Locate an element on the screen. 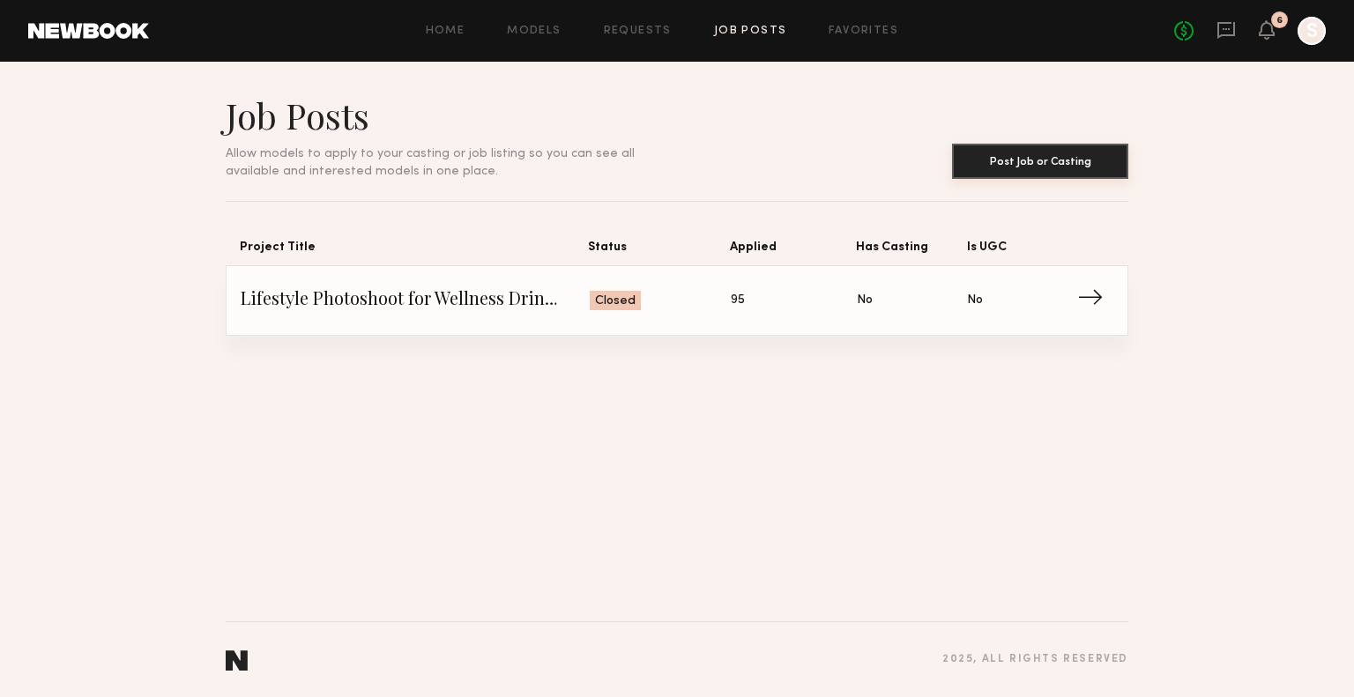 This screenshot has width=1354, height=697. span: Closed is located at coordinates (615, 301).